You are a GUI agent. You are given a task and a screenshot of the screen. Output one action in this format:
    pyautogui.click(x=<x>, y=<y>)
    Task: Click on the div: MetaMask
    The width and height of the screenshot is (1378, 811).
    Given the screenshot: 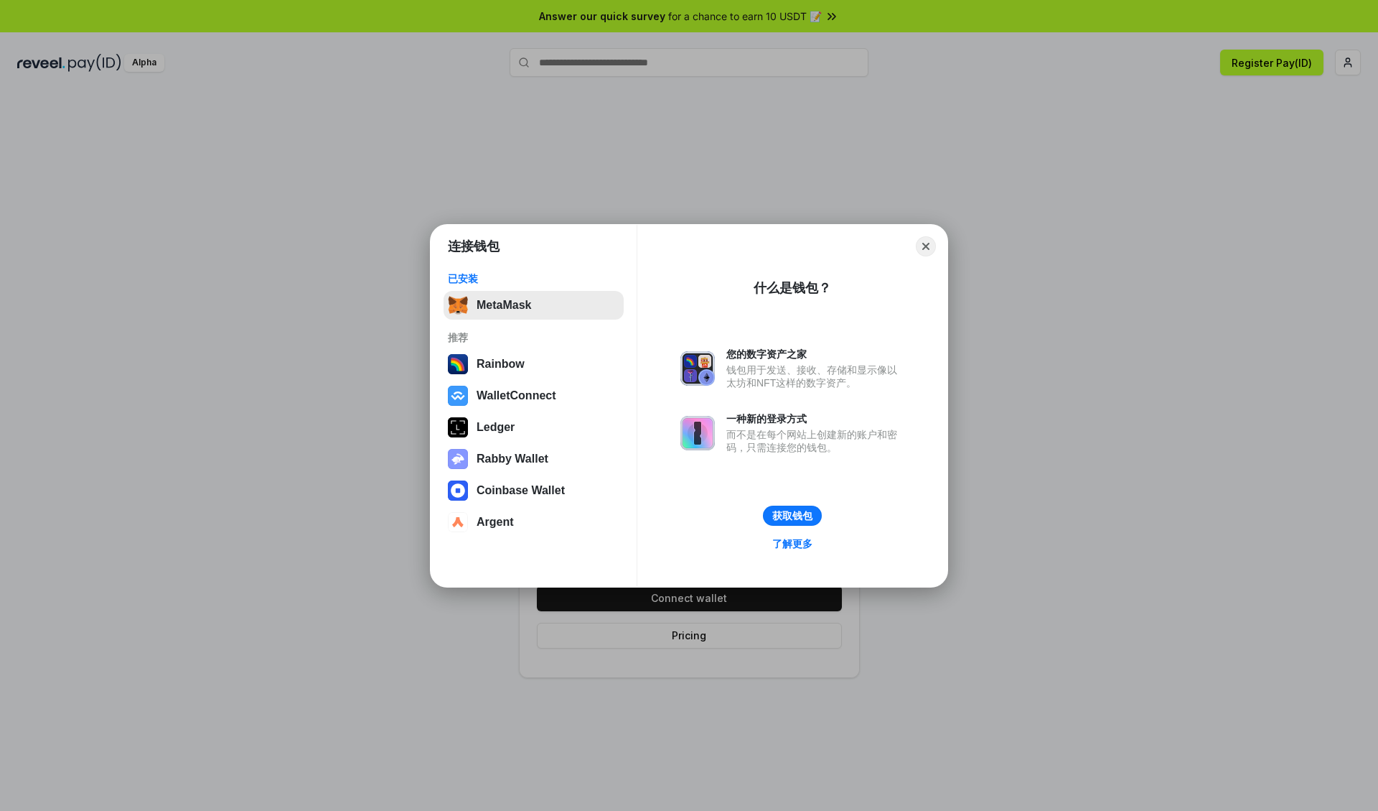 What is the action you would take?
    pyautogui.click(x=504, y=305)
    